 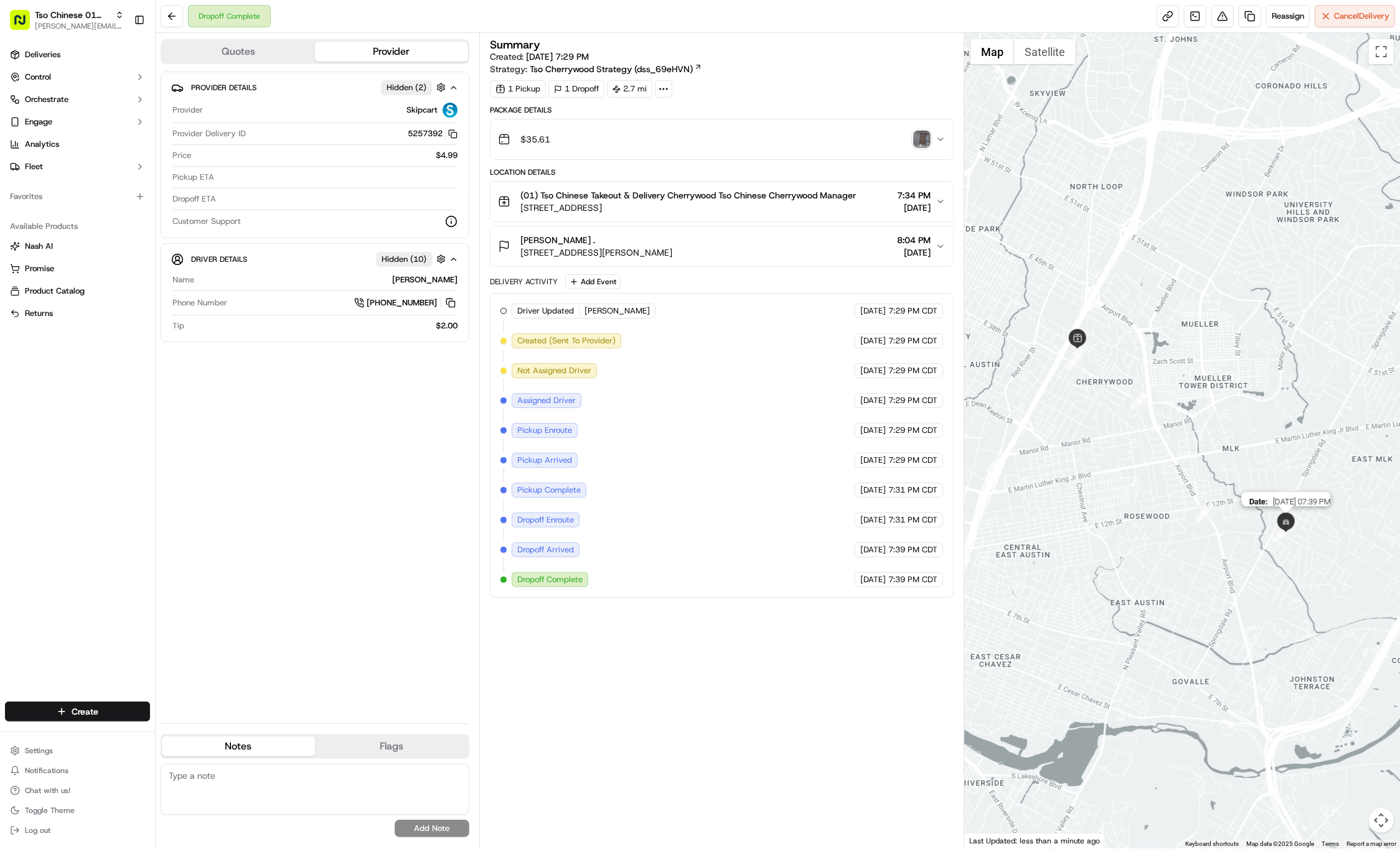 I want to click on button: Show satellite imagery, so click(x=1045, y=51).